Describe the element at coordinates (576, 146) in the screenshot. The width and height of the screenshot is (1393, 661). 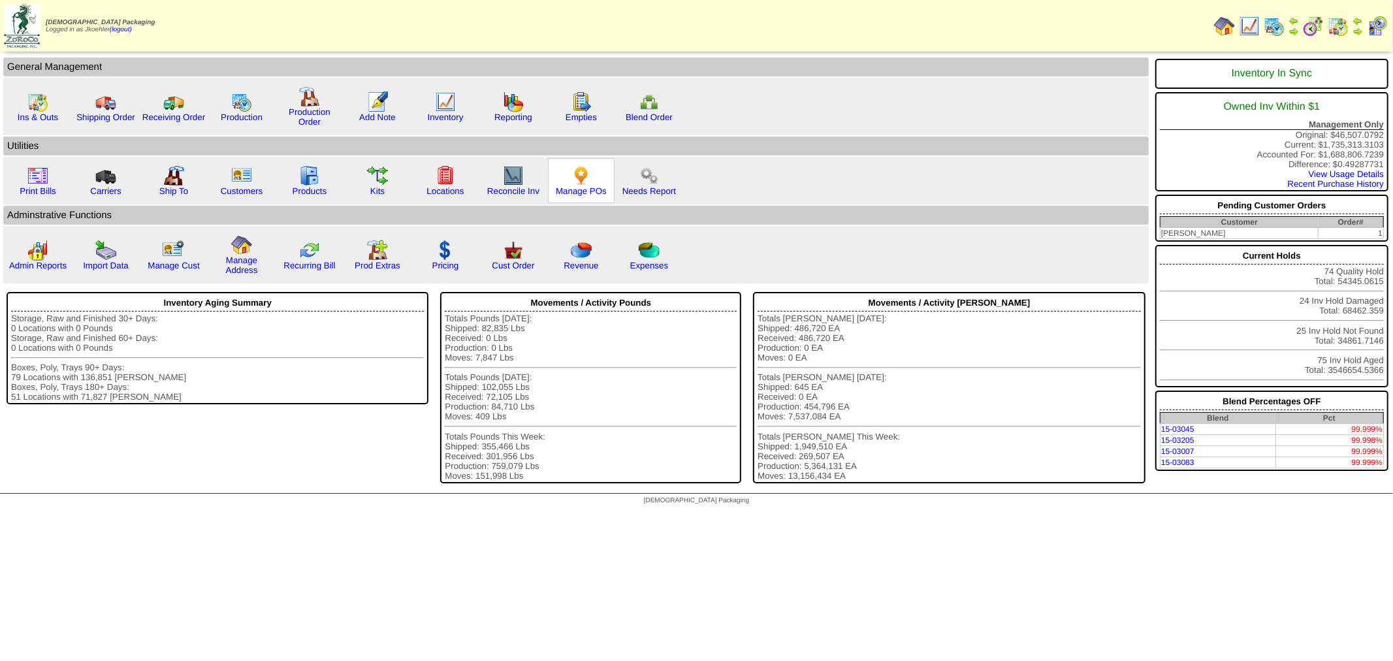
I see `td: Utilities` at that location.